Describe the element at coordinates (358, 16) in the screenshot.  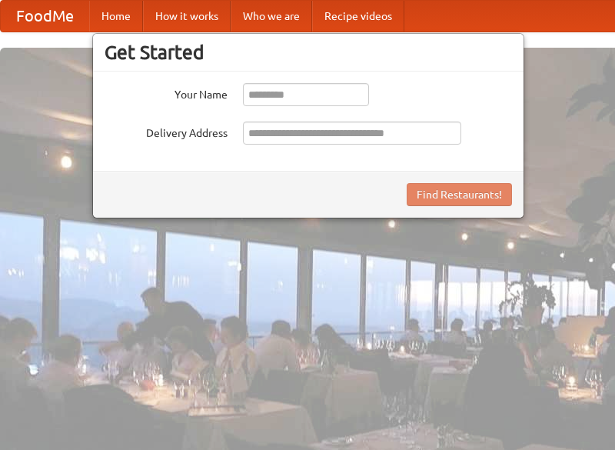
I see `a: Recipe videos` at that location.